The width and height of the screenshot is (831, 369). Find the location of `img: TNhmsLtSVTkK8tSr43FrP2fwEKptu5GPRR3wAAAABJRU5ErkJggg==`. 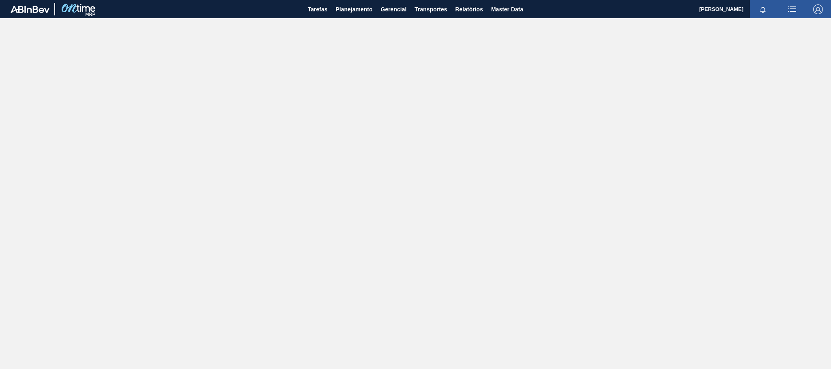

img: TNhmsLtSVTkK8tSr43FrP2fwEKptu5GPRR3wAAAABJRU5ErkJggg== is located at coordinates (30, 9).